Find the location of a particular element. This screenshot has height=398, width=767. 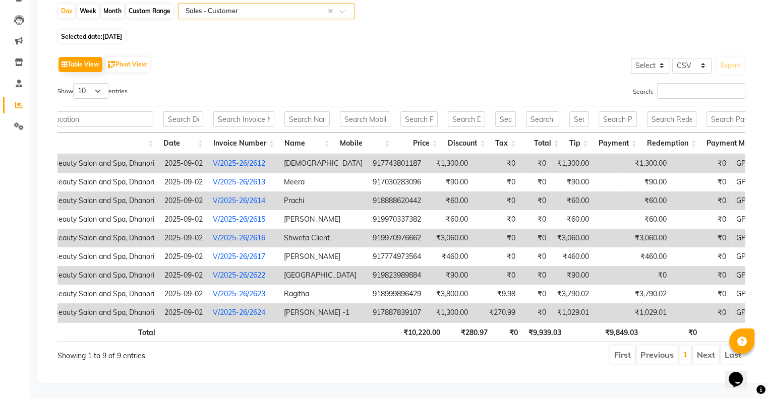

input: Search Price is located at coordinates (419, 119).